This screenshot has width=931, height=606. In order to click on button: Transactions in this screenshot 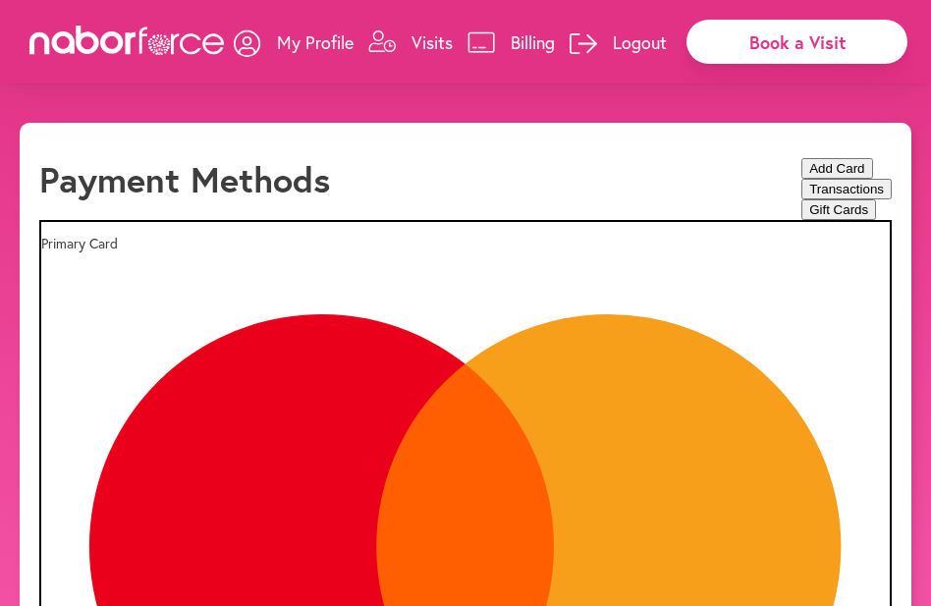, I will do `click(847, 189)`.